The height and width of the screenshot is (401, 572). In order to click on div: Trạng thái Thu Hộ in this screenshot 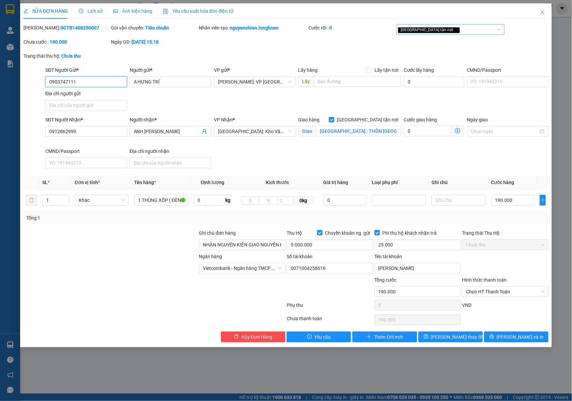, I will do `click(505, 233)`.